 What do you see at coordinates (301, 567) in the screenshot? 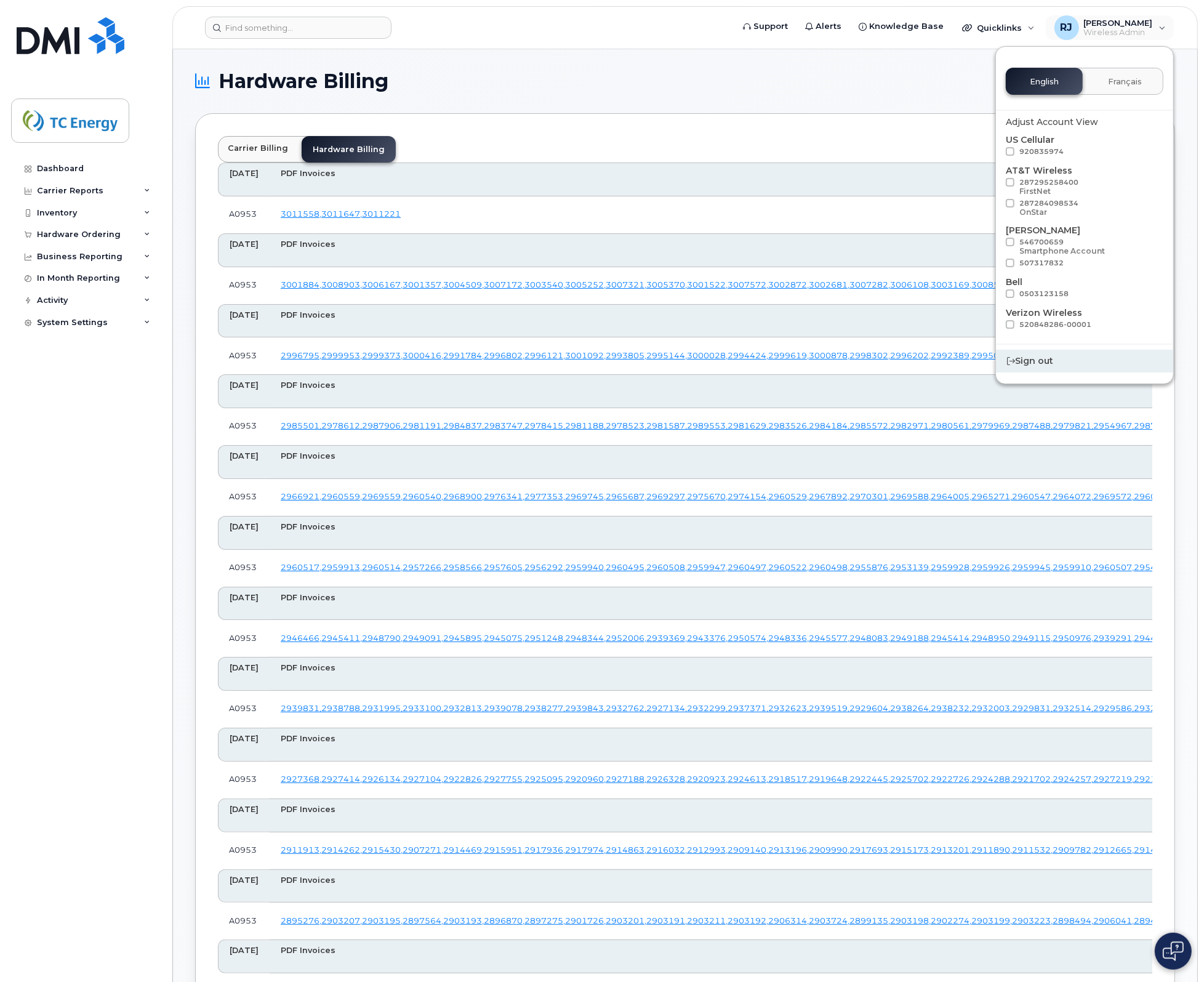
I see `a: 2960517,` at bounding box center [301, 567].